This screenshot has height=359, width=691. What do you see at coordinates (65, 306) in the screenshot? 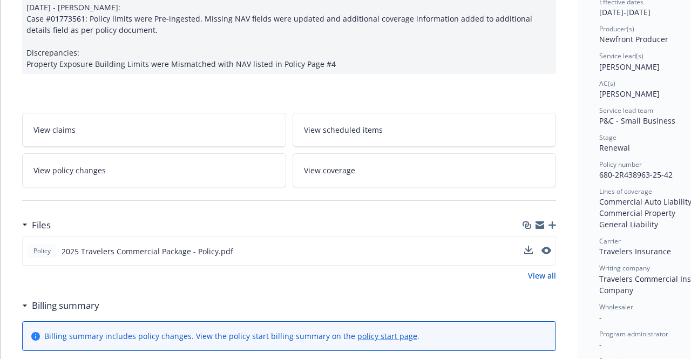
I see `h3: Billing summary` at bounding box center [65, 306].